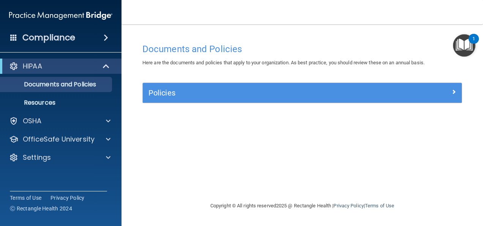 Image resolution: width=483 pixels, height=226 pixels. What do you see at coordinates (60, 139) in the screenshot?
I see `a: OfficeSafe University` at bounding box center [60, 139].